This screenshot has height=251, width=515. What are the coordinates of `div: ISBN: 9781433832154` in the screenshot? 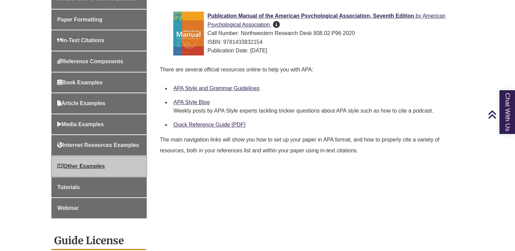 It's located at (316, 42).